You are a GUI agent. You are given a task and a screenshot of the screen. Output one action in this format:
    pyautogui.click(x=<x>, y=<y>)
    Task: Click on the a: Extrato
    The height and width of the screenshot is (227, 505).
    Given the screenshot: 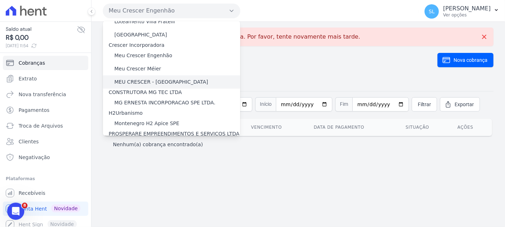 What is the action you would take?
    pyautogui.click(x=45, y=79)
    